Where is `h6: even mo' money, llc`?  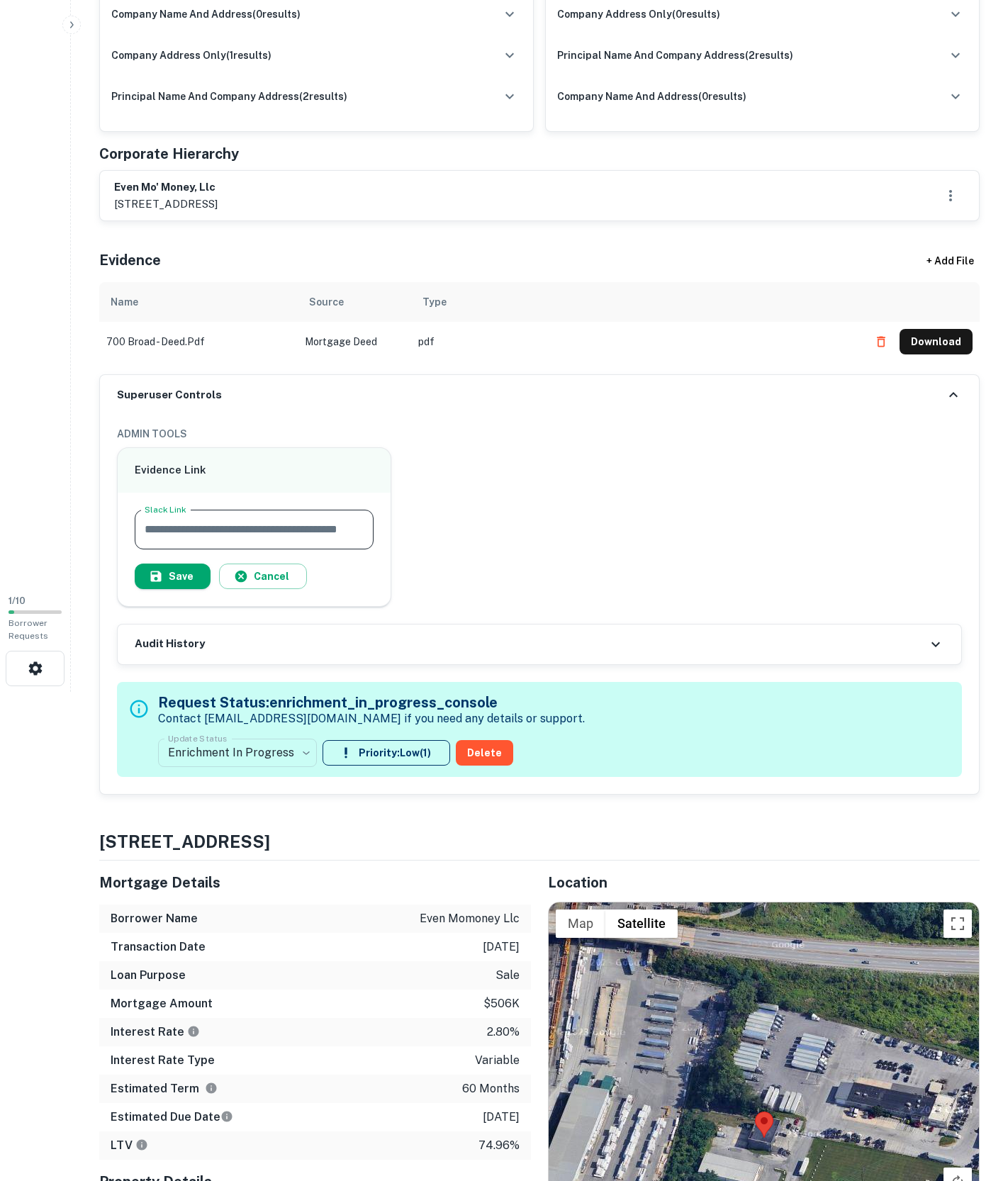
h6: even mo' money, llc is located at coordinates (166, 187).